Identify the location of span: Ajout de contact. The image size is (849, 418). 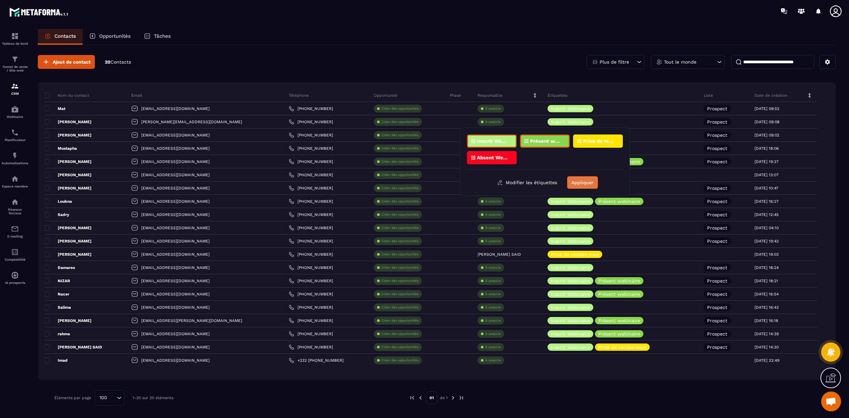
(72, 62).